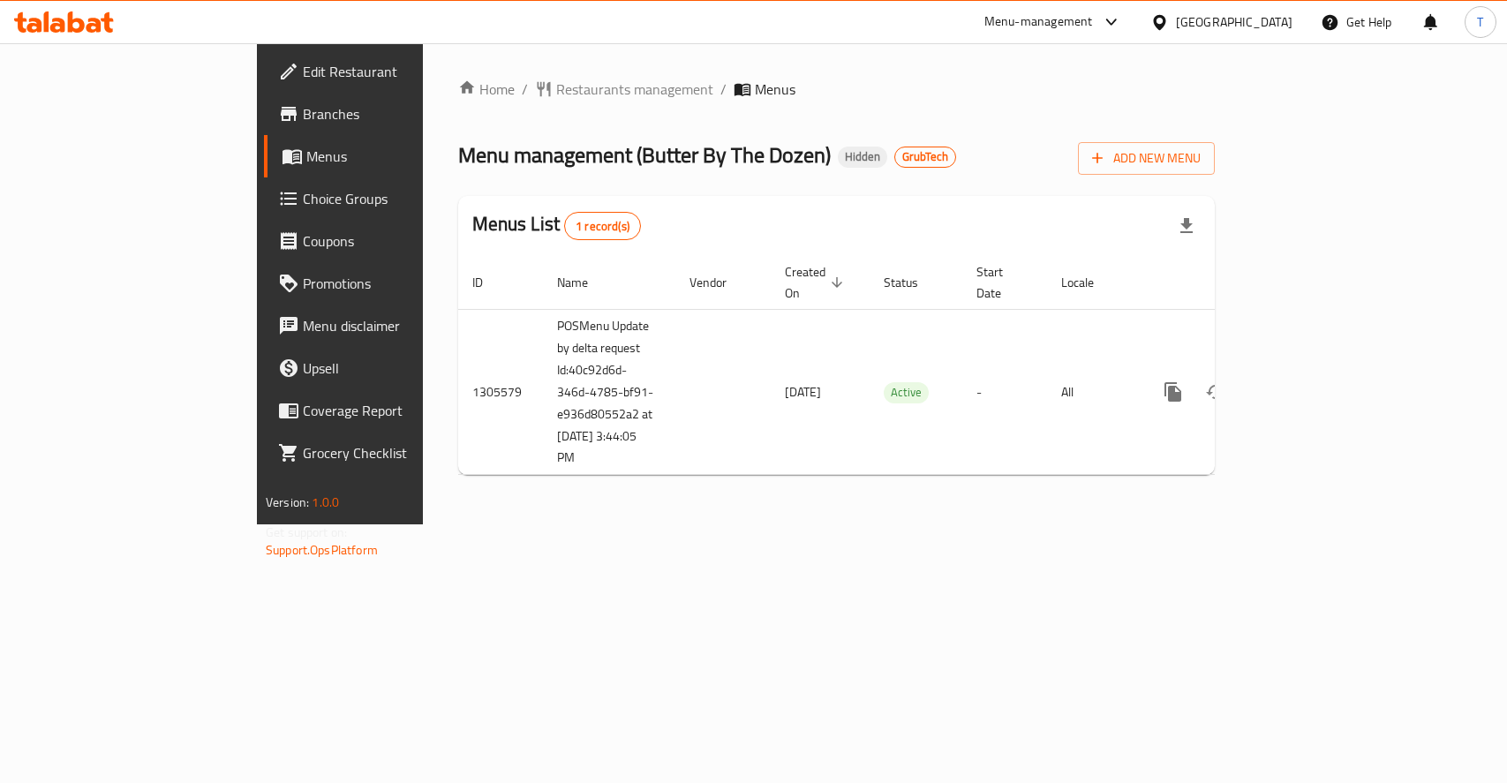 This screenshot has height=783, width=1507. I want to click on span: Locale, so click(1089, 283).